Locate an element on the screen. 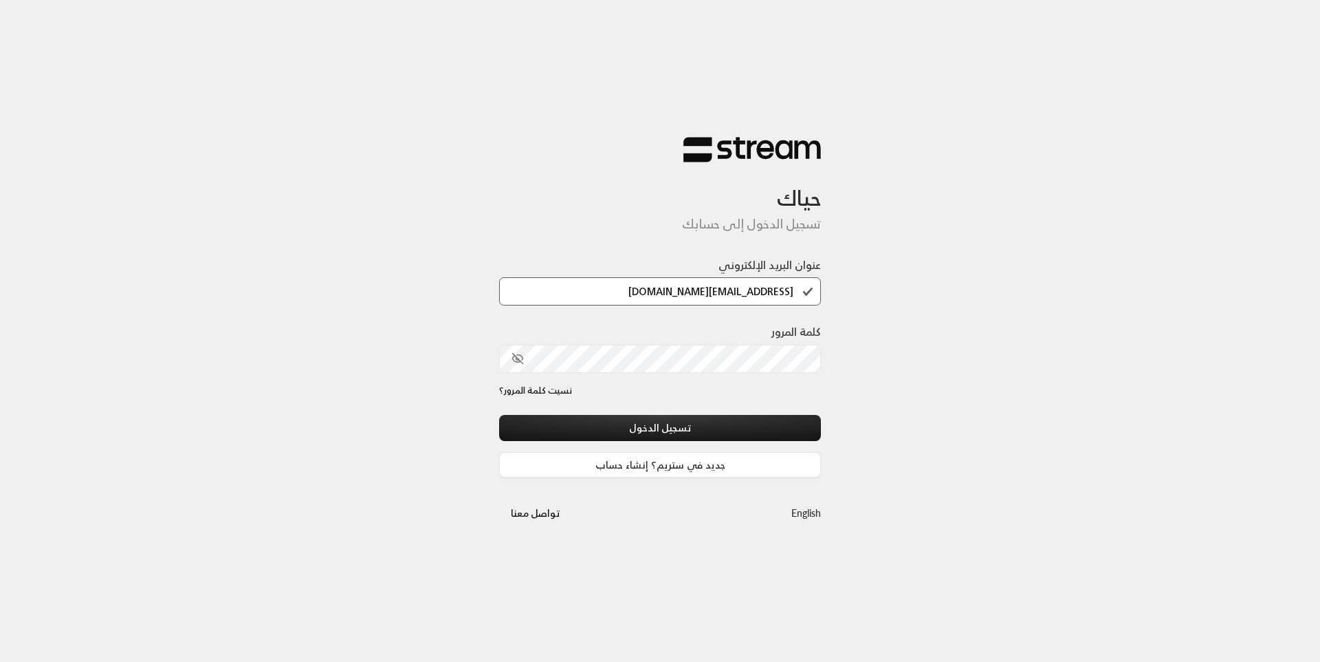  a: English is located at coordinates (806, 512).